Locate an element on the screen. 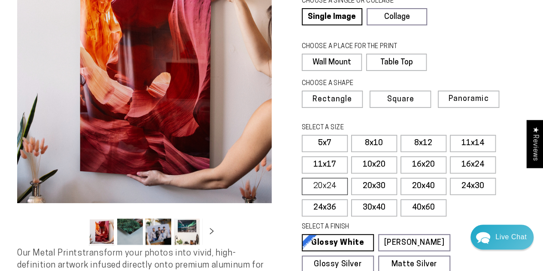  a: Single Image is located at coordinates (332, 17).